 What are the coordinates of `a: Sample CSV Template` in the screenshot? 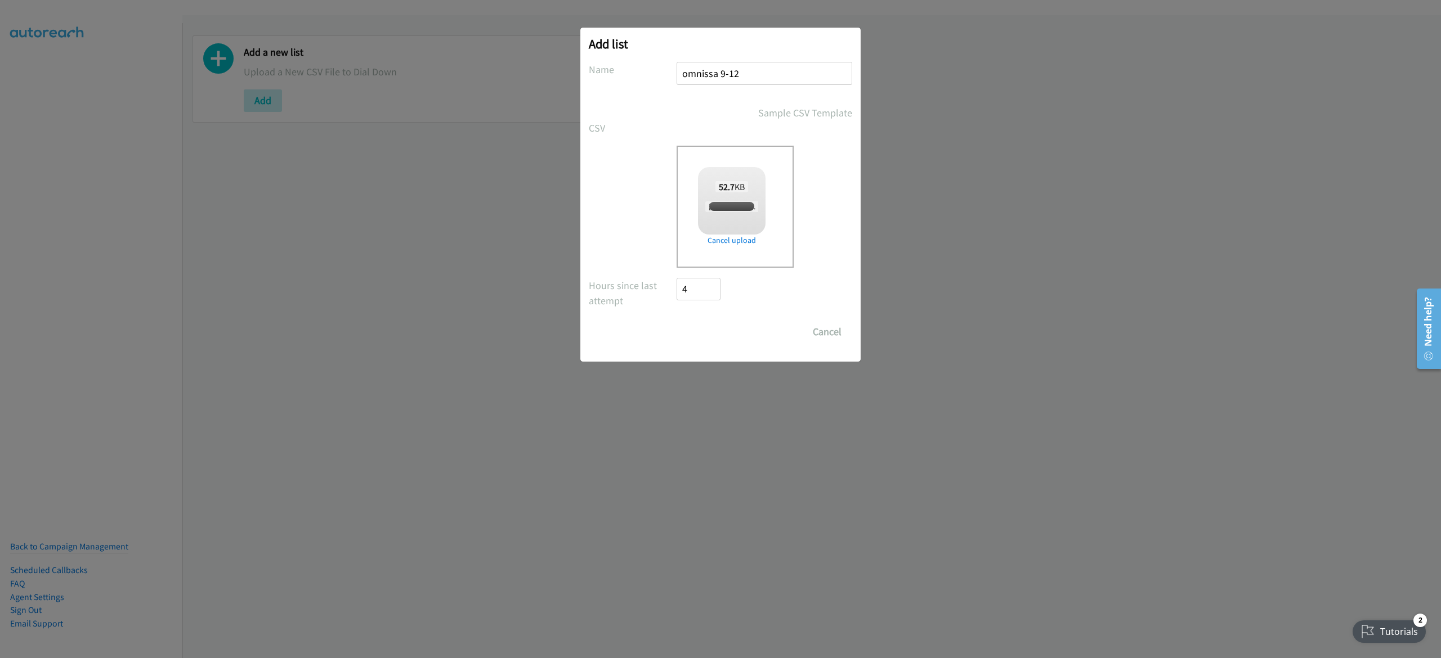 It's located at (805, 113).